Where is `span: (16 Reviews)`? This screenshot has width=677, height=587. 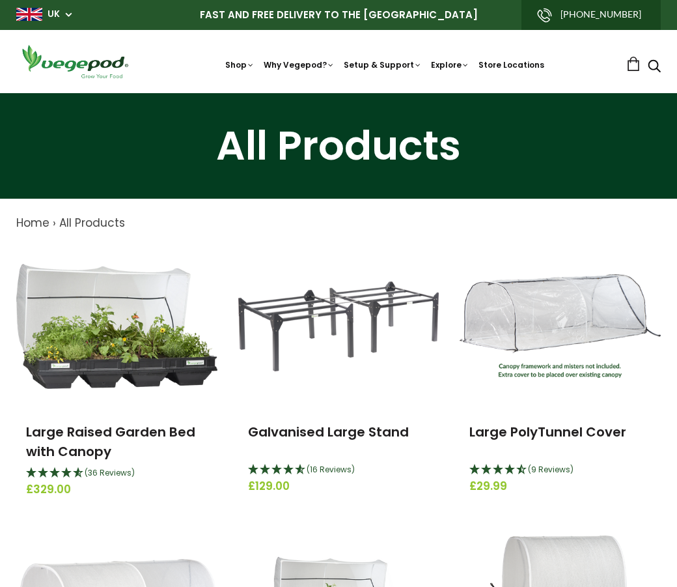 span: (16 Reviews) is located at coordinates (331, 469).